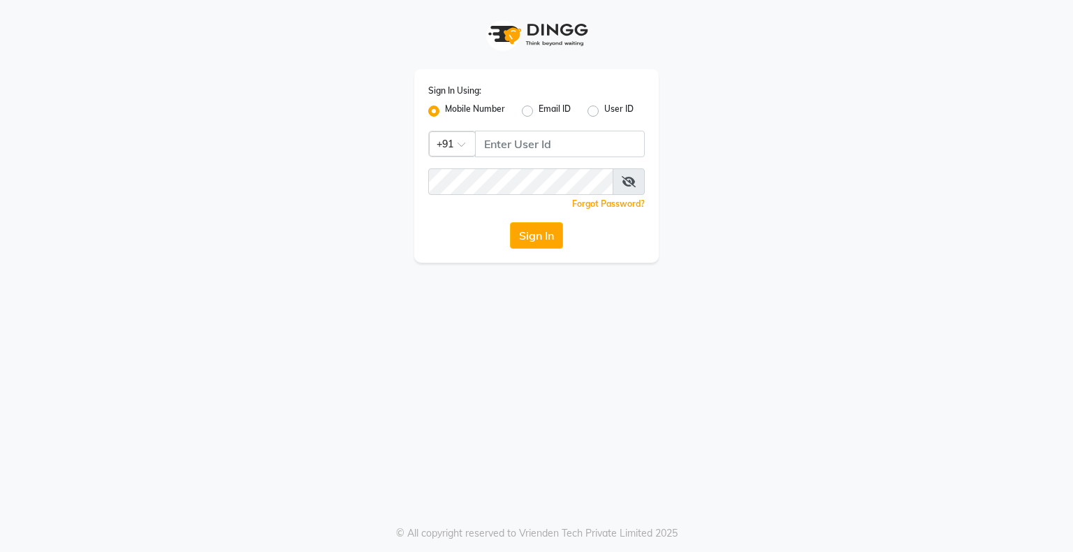  What do you see at coordinates (537, 236) in the screenshot?
I see `button: Sign In` at bounding box center [537, 236].